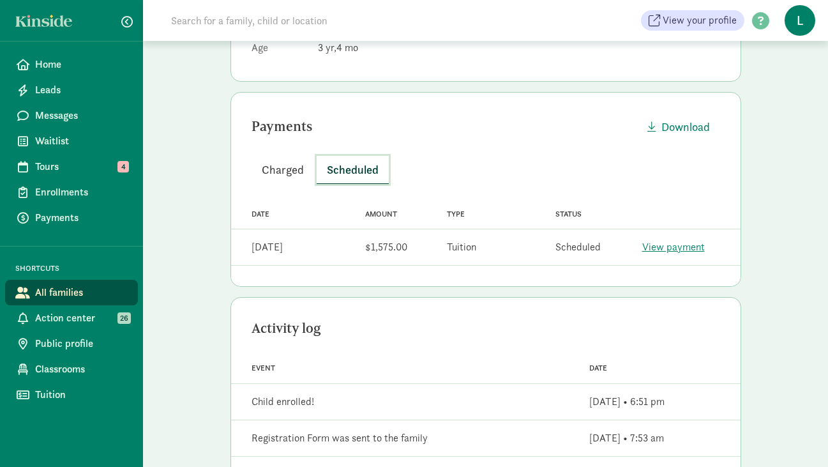 The height and width of the screenshot is (467, 828). What do you see at coordinates (800, 20) in the screenshot?
I see `span: L` at bounding box center [800, 20].